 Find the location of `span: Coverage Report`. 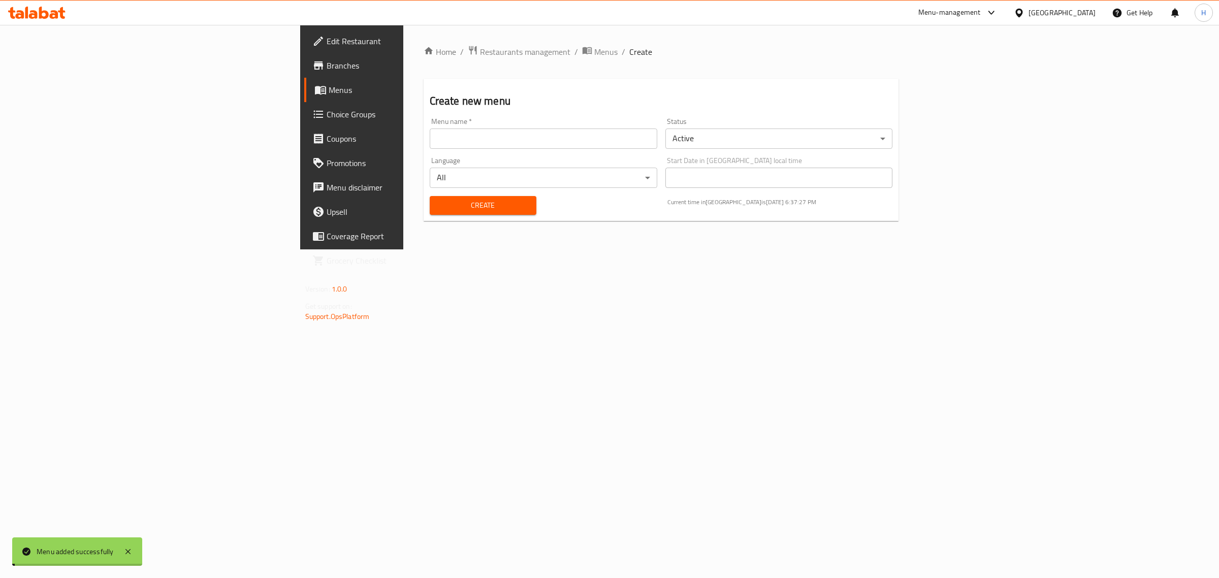

span: Coverage Report is located at coordinates (411, 236).